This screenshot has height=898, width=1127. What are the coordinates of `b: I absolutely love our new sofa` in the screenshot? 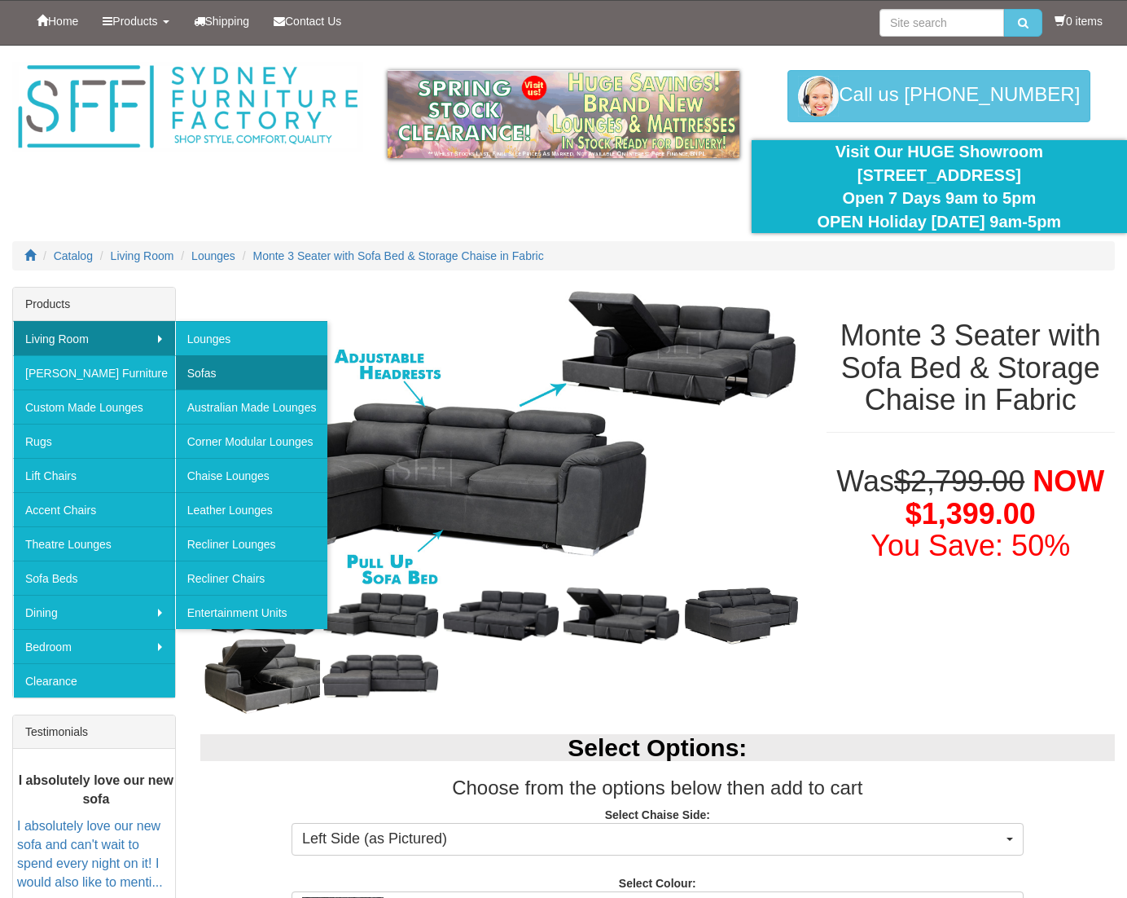 It's located at (96, 789).